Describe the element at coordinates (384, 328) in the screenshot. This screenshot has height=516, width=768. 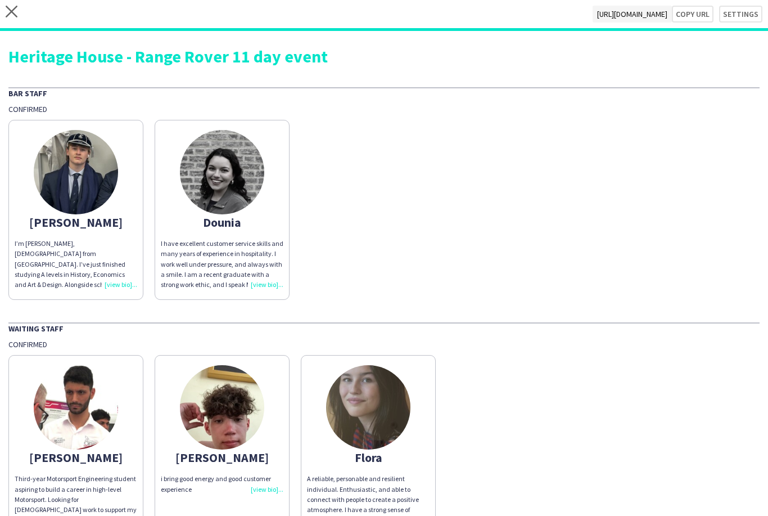
I see `div: Waiting Staff` at that location.